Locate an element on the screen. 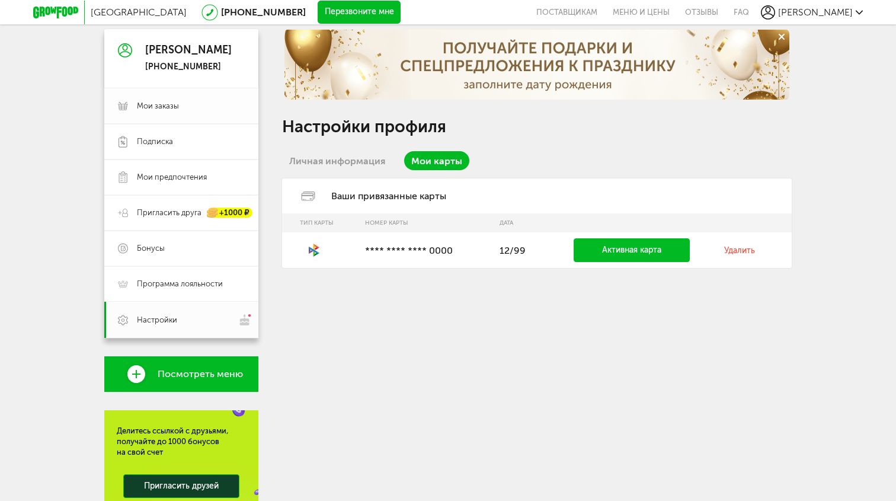  a: Активная карта is located at coordinates (632, 250).